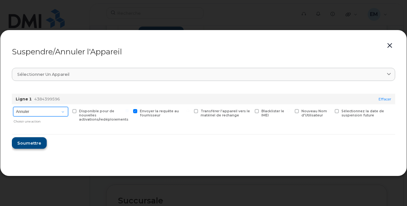  I want to click on div: Suspendre/Annuler l'Appareil, so click(203, 52).